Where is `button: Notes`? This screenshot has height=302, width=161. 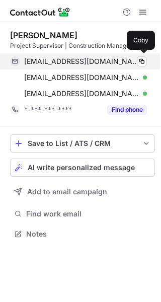
button: Notes is located at coordinates (83, 234).